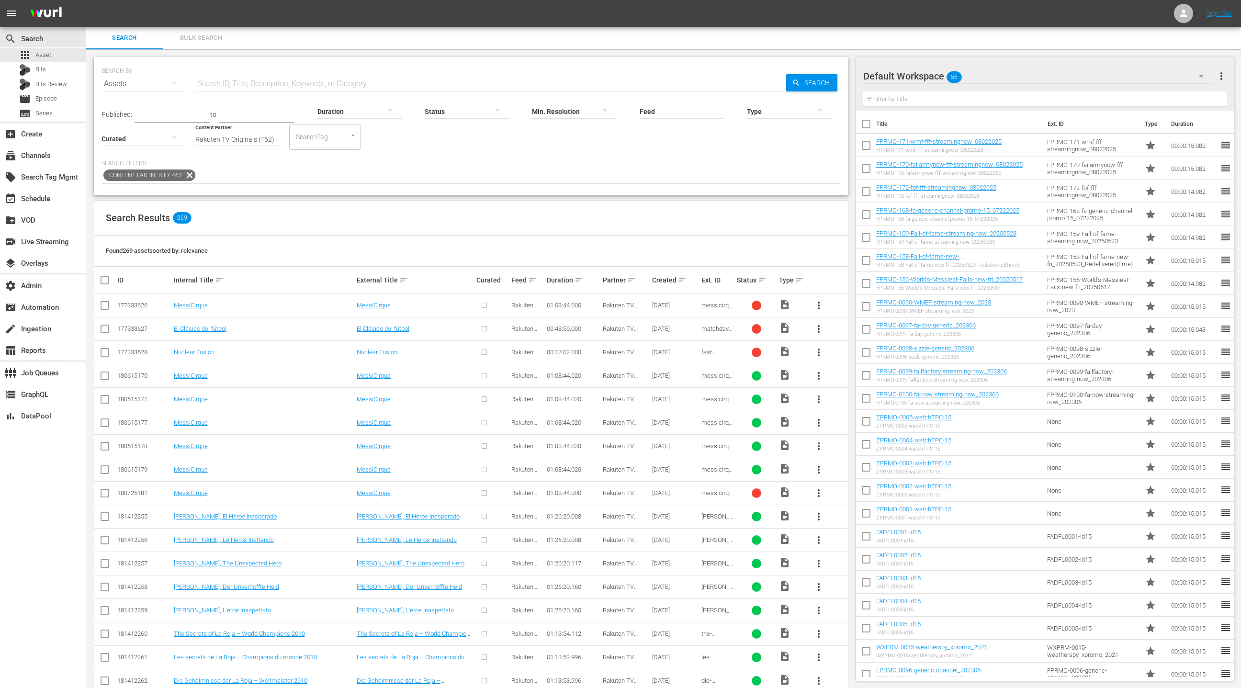 The image size is (1241, 688). I want to click on div: 177333628, so click(144, 352).